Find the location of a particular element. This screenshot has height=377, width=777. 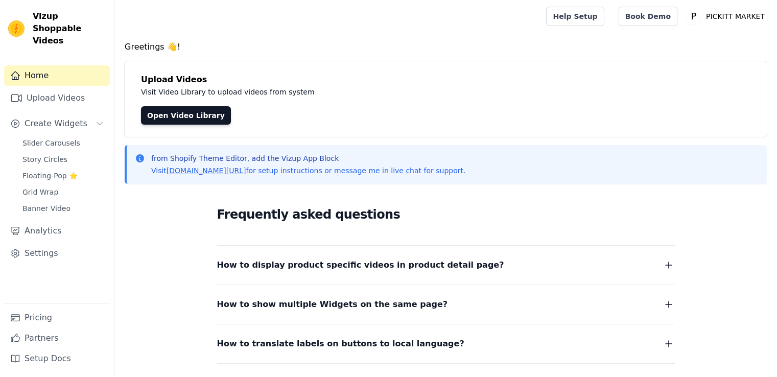

a: Slider Carousels is located at coordinates (63, 143).